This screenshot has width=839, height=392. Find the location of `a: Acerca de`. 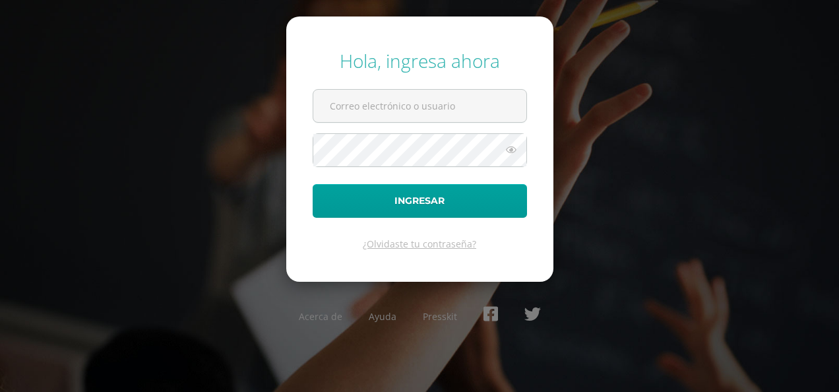

a: Acerca de is located at coordinates (321, 316).